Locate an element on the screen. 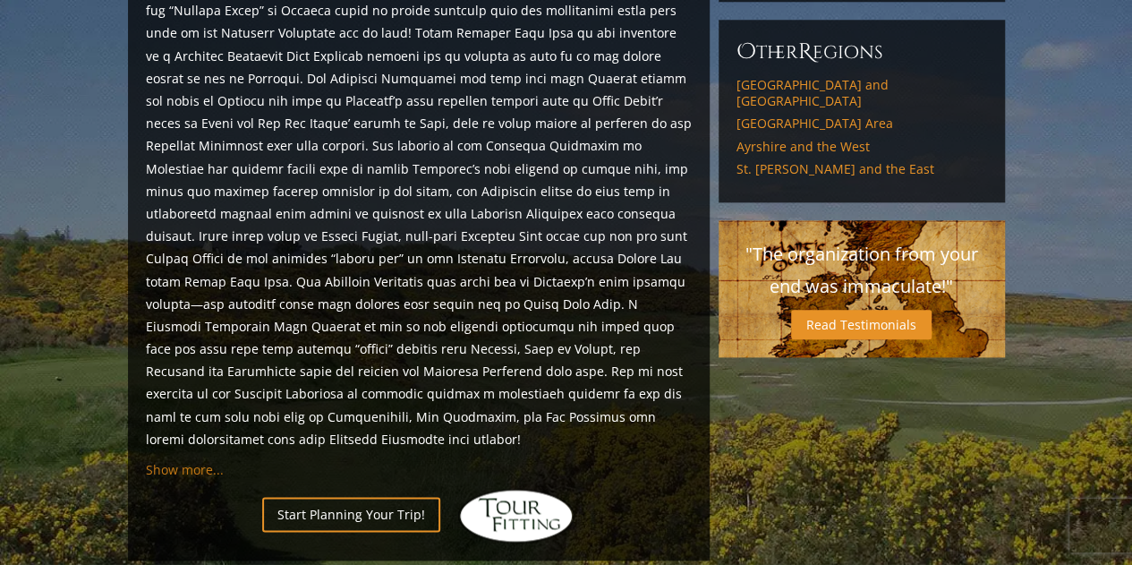 Image resolution: width=1132 pixels, height=565 pixels. a: Read Testimonials is located at coordinates (861, 324).